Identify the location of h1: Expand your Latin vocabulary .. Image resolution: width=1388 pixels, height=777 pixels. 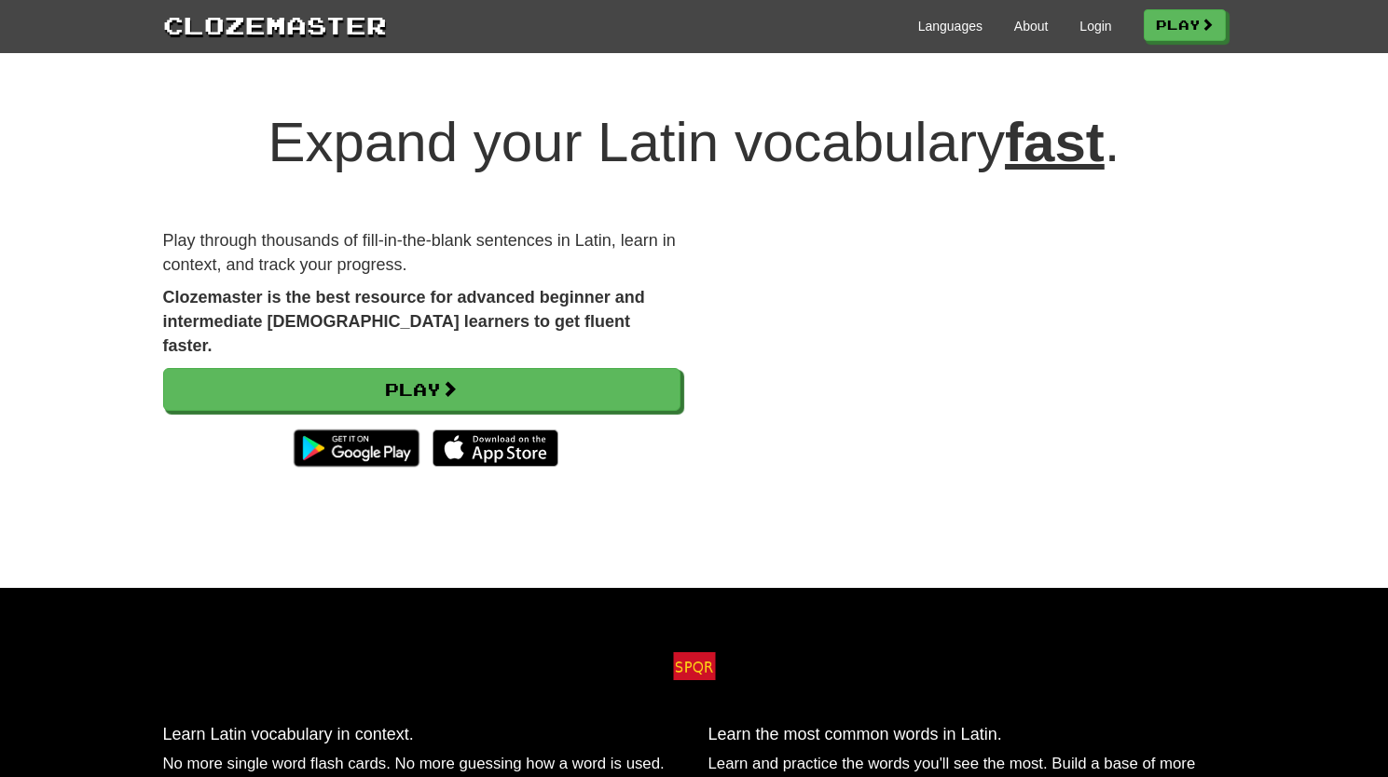
(694, 143).